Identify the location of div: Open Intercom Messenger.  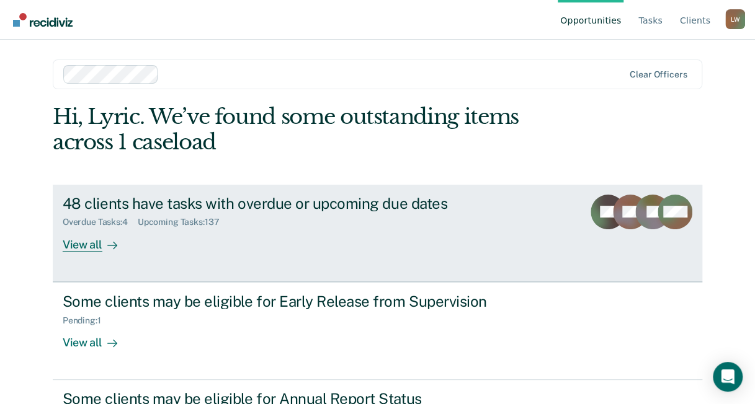
(727, 377).